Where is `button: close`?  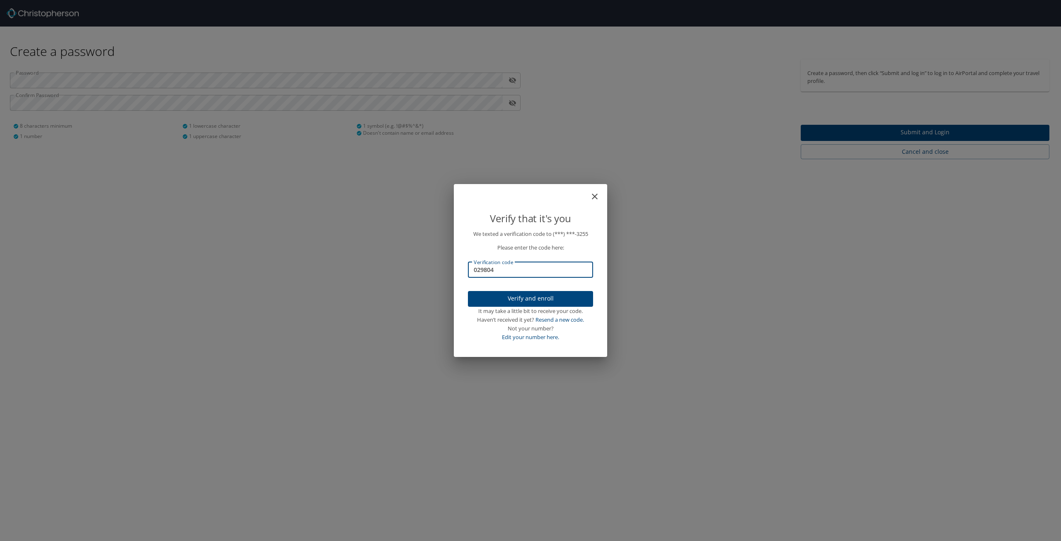 button: close is located at coordinates (599, 192).